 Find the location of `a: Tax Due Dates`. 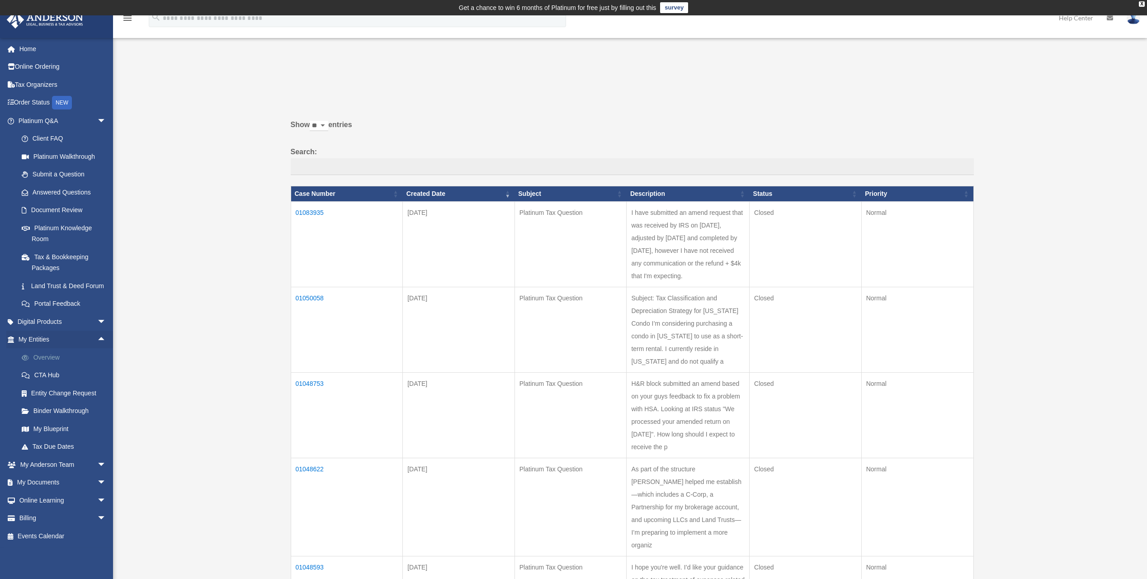

a: Tax Due Dates is located at coordinates (66, 447).